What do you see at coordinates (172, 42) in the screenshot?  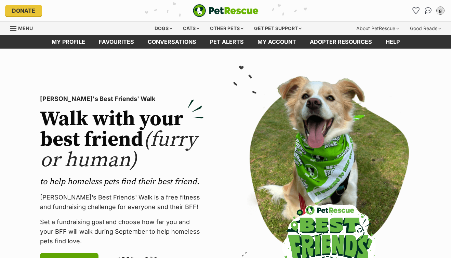 I see `a: conversations` at bounding box center [172, 42].